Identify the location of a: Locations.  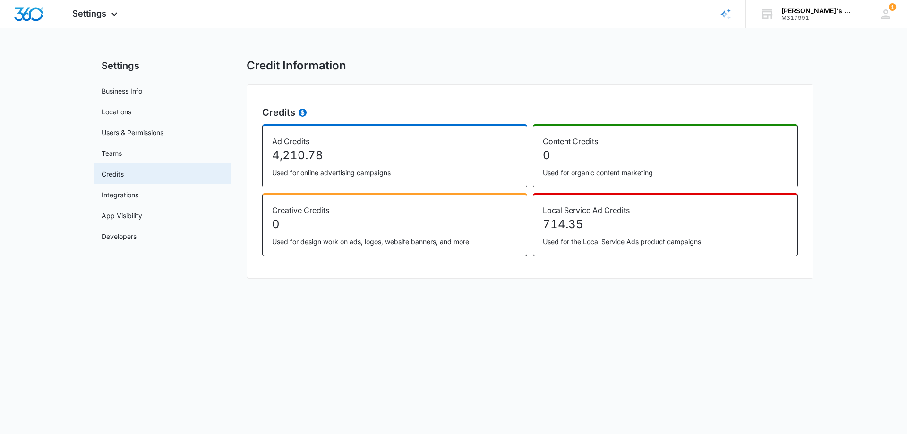
(116, 111).